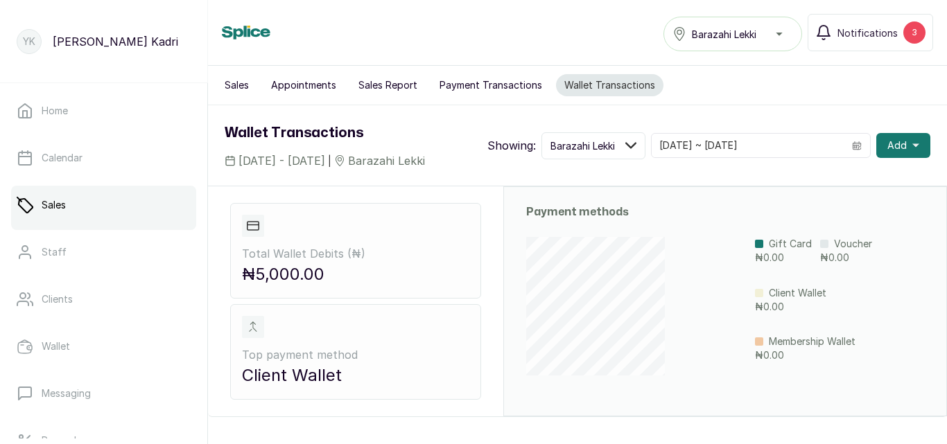 The width and height of the screenshot is (947, 444). What do you see at coordinates (904, 146) in the screenshot?
I see `button: Add` at bounding box center [904, 146].